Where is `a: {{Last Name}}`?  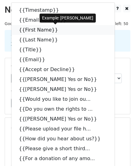 a: {{Last Name}} is located at coordinates (63, 40).